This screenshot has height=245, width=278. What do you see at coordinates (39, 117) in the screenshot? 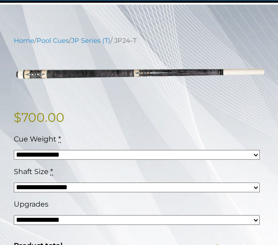
I see `bdi: 700.00` at bounding box center [39, 117].